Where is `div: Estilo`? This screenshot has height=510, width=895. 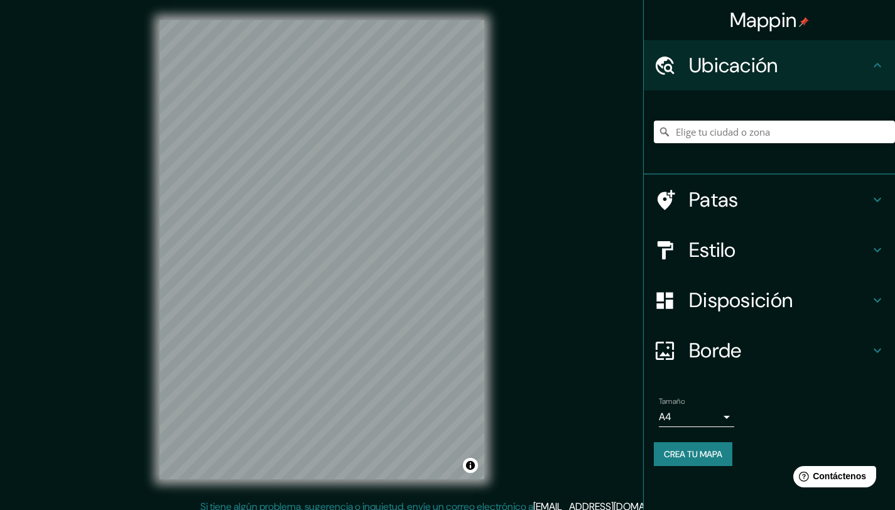
div: Estilo is located at coordinates (769, 250).